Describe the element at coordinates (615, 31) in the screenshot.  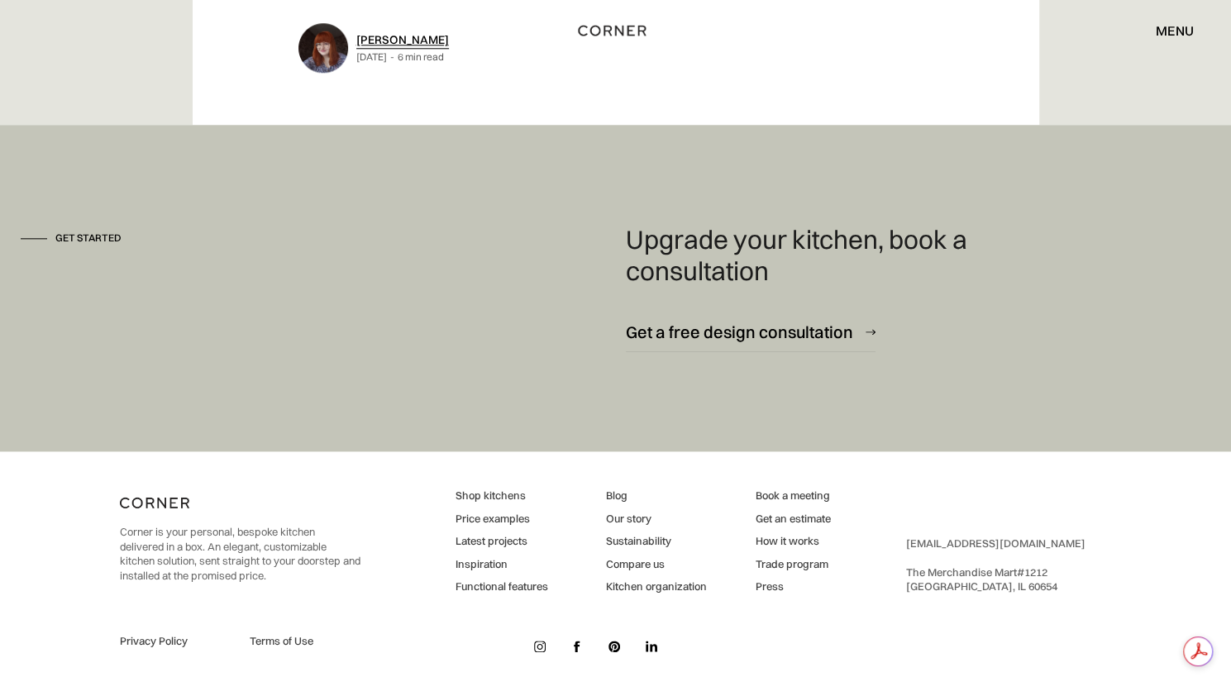
I see `a: home` at that location.